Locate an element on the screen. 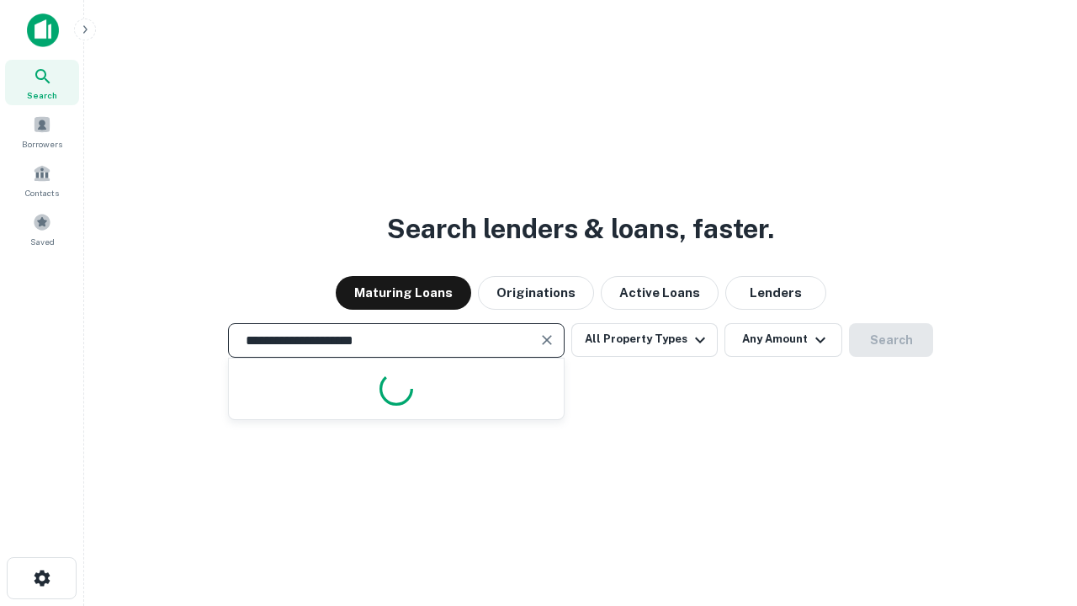  h3: Search lenders & loans, faster. is located at coordinates (580, 229).